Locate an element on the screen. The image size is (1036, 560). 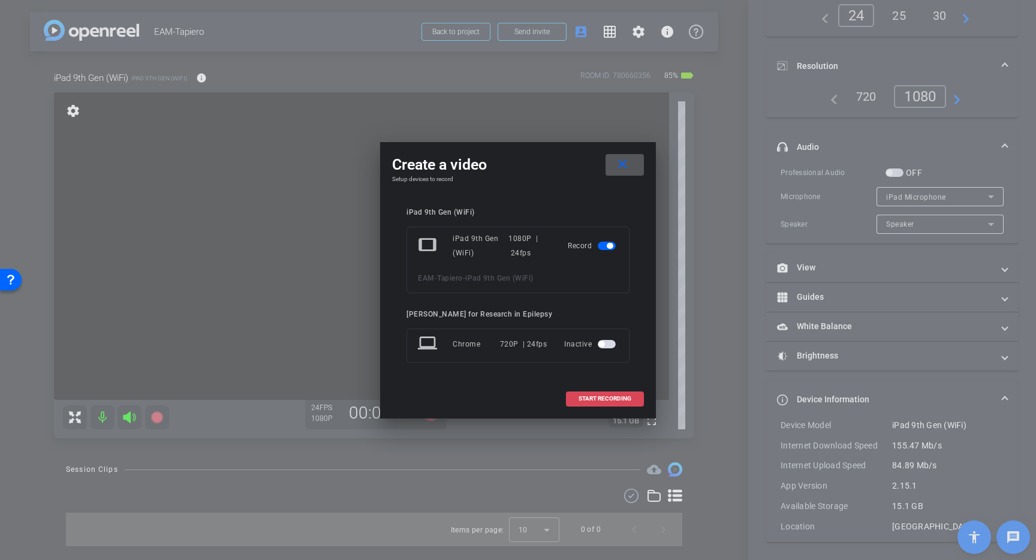
mat-icon: tablet is located at coordinates (429, 246).